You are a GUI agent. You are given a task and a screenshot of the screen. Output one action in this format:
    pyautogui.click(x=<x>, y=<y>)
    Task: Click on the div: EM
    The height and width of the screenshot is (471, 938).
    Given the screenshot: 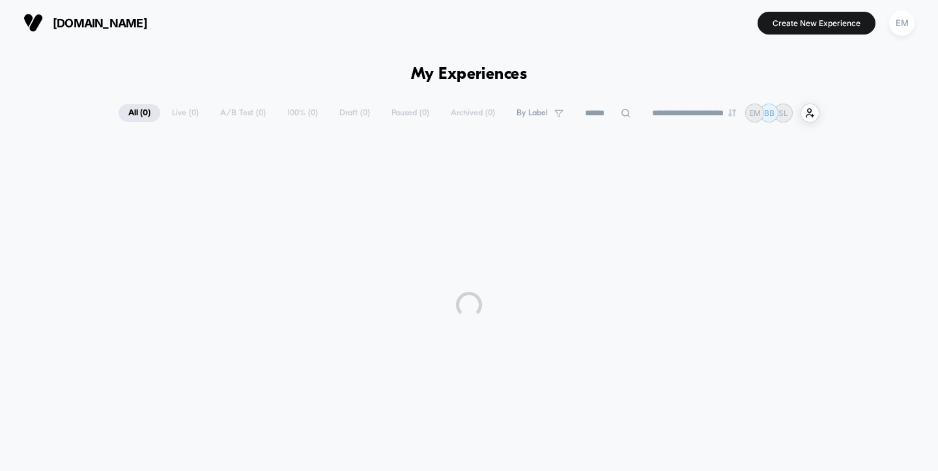 What is the action you would take?
    pyautogui.click(x=902, y=23)
    